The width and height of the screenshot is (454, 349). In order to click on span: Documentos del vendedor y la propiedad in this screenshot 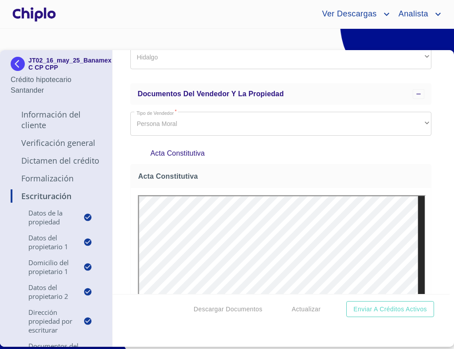, I will do `click(210, 93)`.